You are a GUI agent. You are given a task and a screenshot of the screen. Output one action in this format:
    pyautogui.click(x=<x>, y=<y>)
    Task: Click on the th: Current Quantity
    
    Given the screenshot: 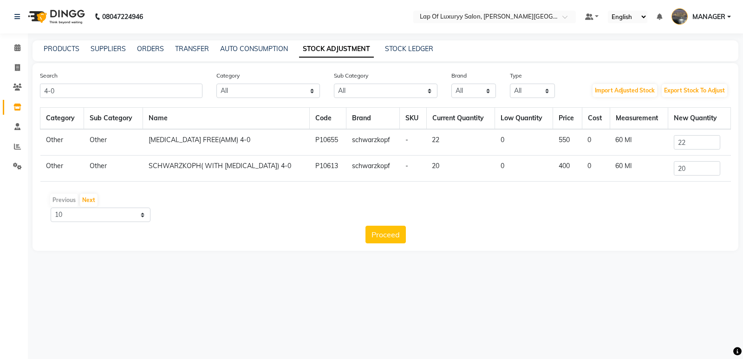 What is the action you would take?
    pyautogui.click(x=461, y=118)
    